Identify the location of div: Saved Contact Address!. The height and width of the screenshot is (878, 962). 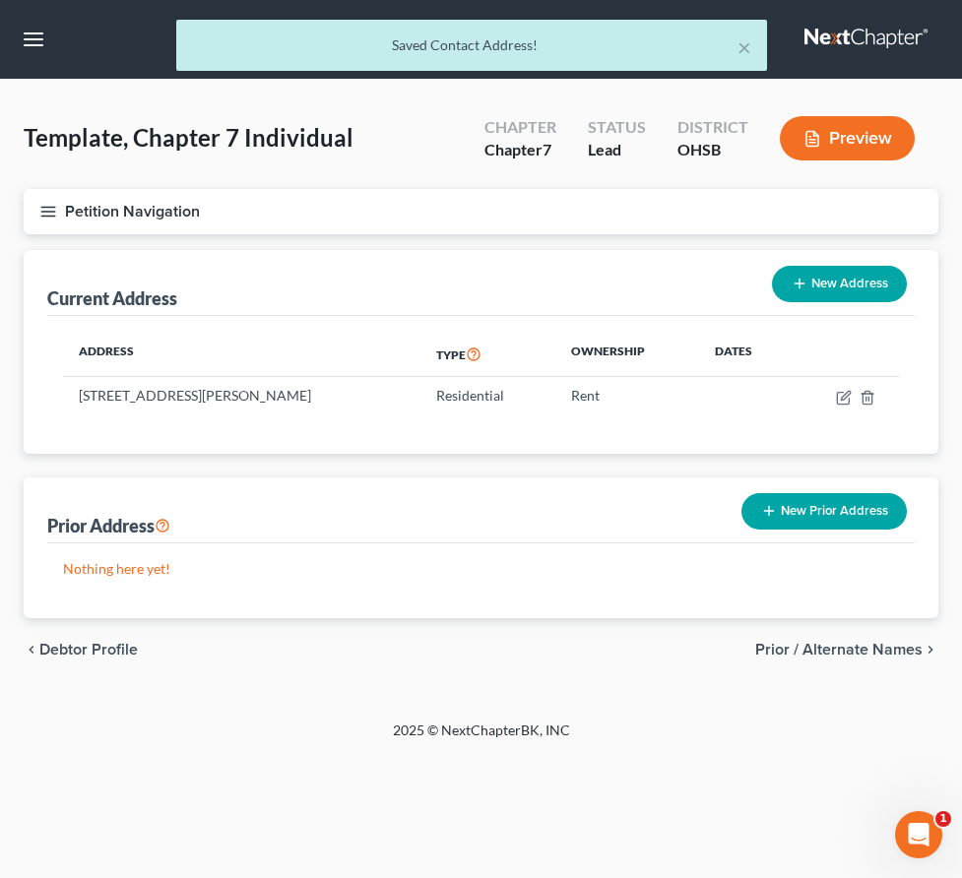
(472, 45).